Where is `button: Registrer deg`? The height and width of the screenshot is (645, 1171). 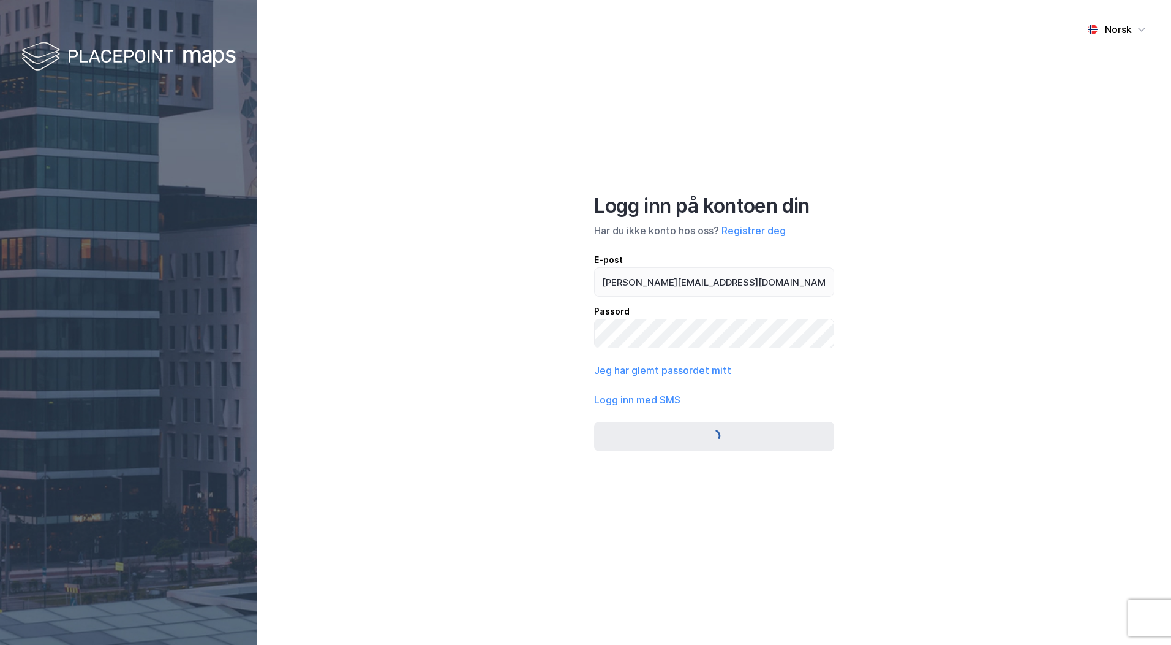 button: Registrer deg is located at coordinates (754, 230).